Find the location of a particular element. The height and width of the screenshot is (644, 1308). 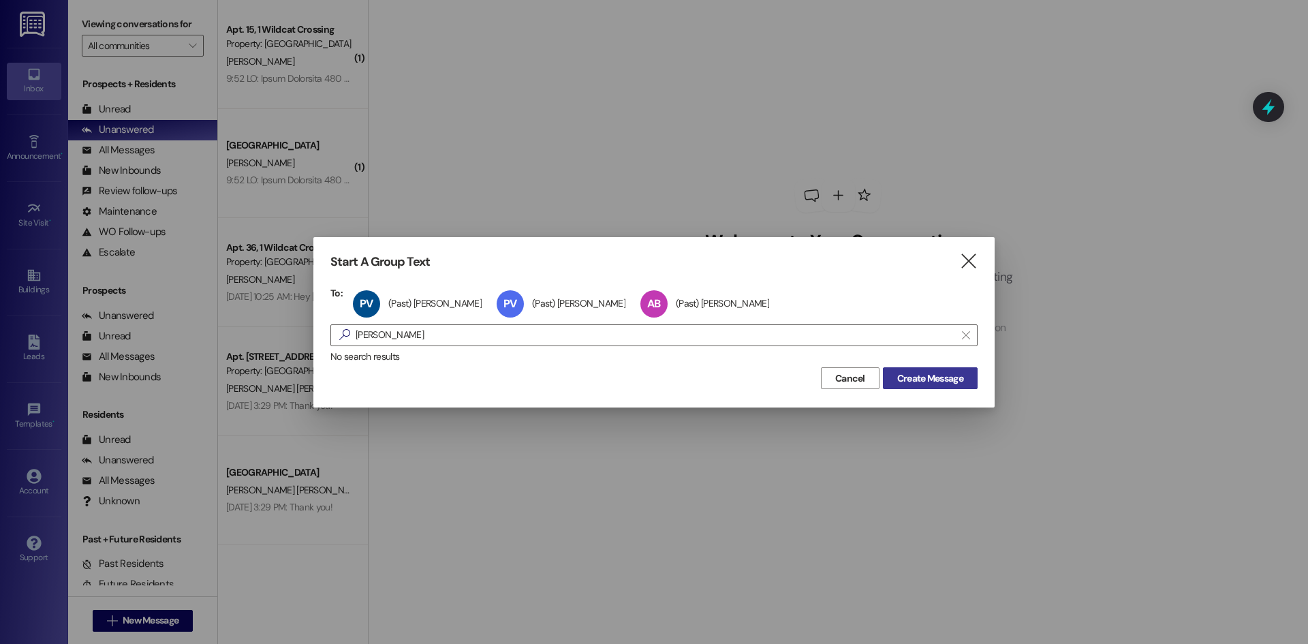

h3: Start A Group Text is located at coordinates (380, 262).